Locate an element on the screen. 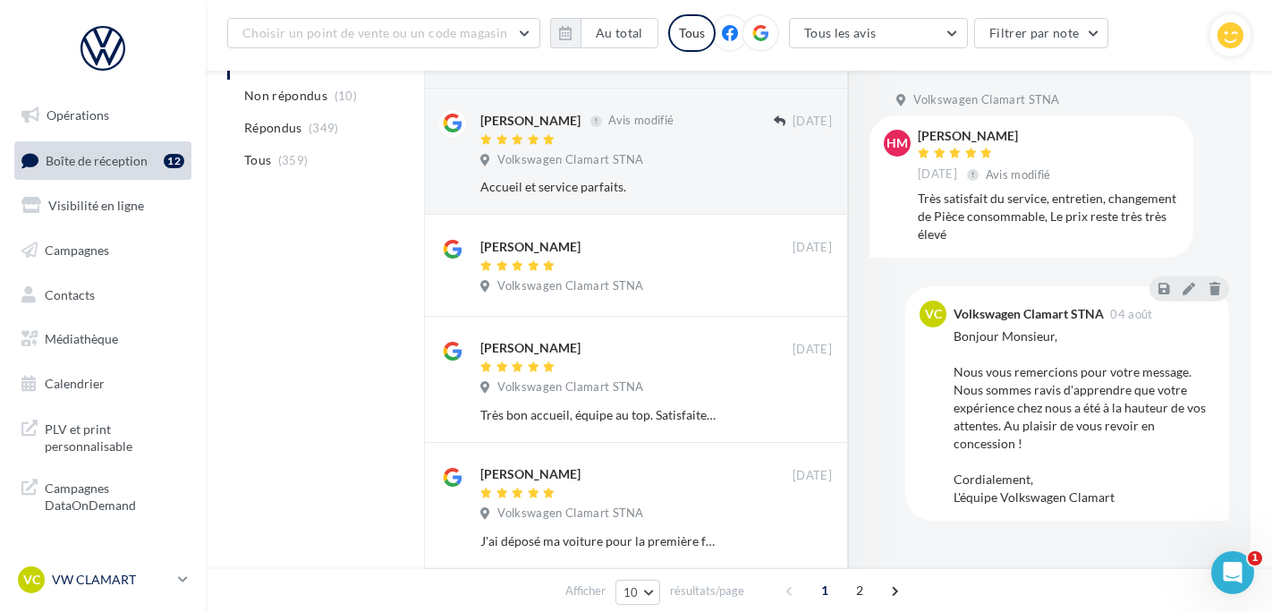  span: Campagnes DataOnDemand is located at coordinates (115, 495).